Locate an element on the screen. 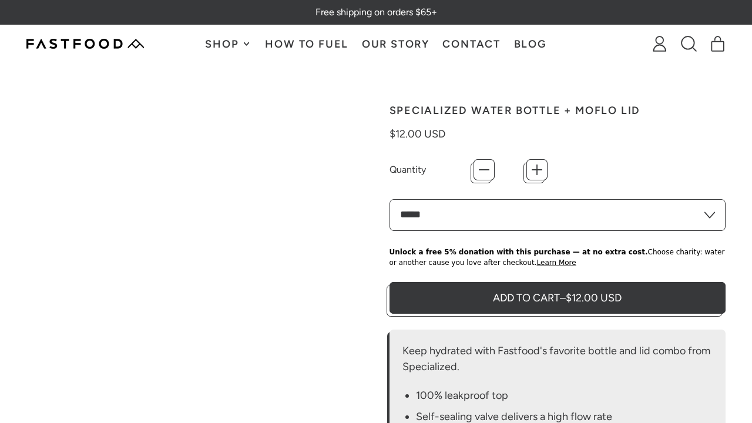 The height and width of the screenshot is (423, 752). span: $12.00 USD is located at coordinates (417, 134).